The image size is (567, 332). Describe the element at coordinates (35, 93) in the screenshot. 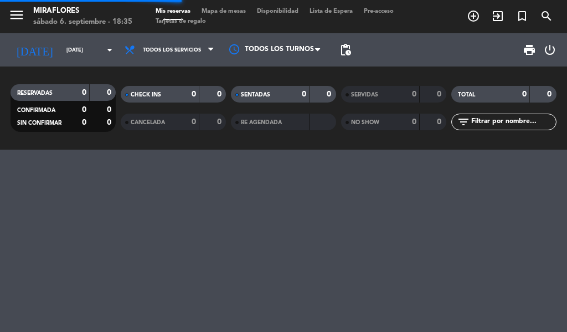

I see `span: RESERVADAS` at that location.